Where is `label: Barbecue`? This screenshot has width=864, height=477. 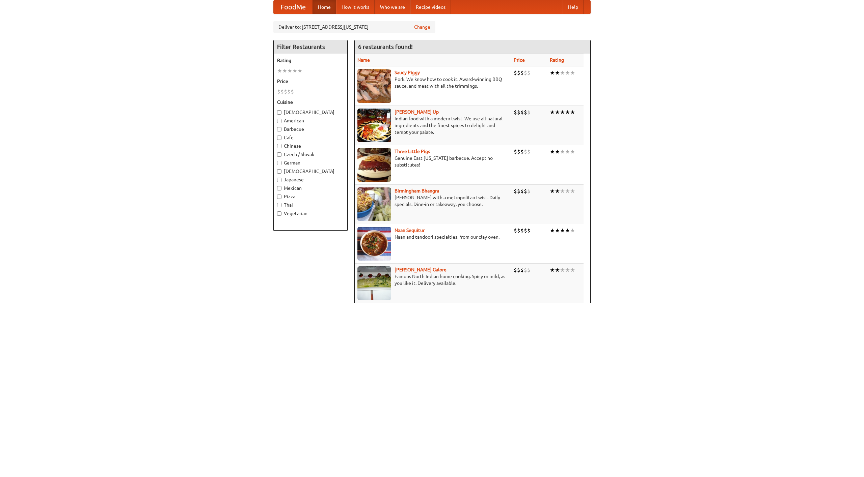 label: Barbecue is located at coordinates (310, 129).